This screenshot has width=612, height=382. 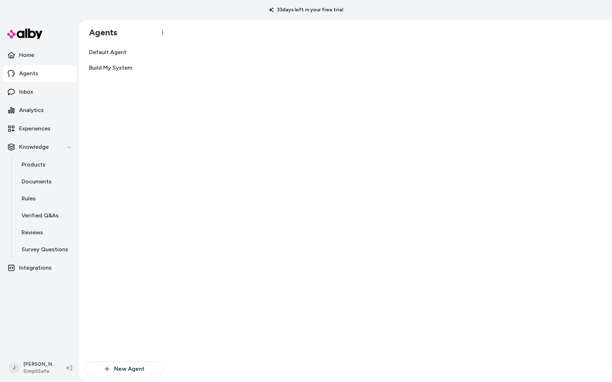 I want to click on button: New Agent, so click(x=124, y=369).